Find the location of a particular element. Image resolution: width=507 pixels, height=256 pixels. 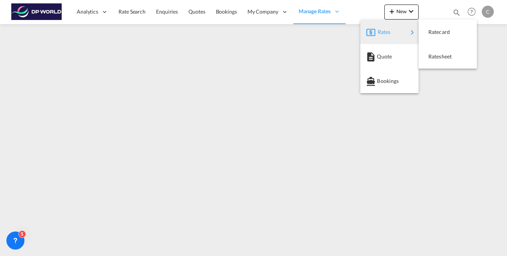

button: Quote is located at coordinates (390, 56).